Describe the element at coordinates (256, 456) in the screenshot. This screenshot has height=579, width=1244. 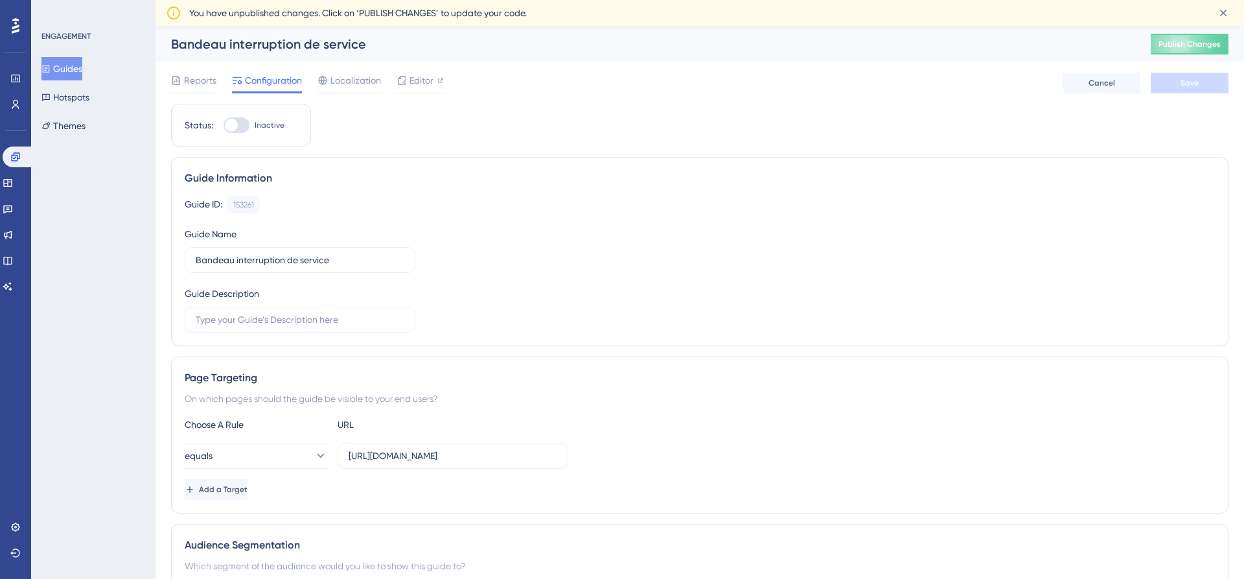
I see `button: equals` at that location.